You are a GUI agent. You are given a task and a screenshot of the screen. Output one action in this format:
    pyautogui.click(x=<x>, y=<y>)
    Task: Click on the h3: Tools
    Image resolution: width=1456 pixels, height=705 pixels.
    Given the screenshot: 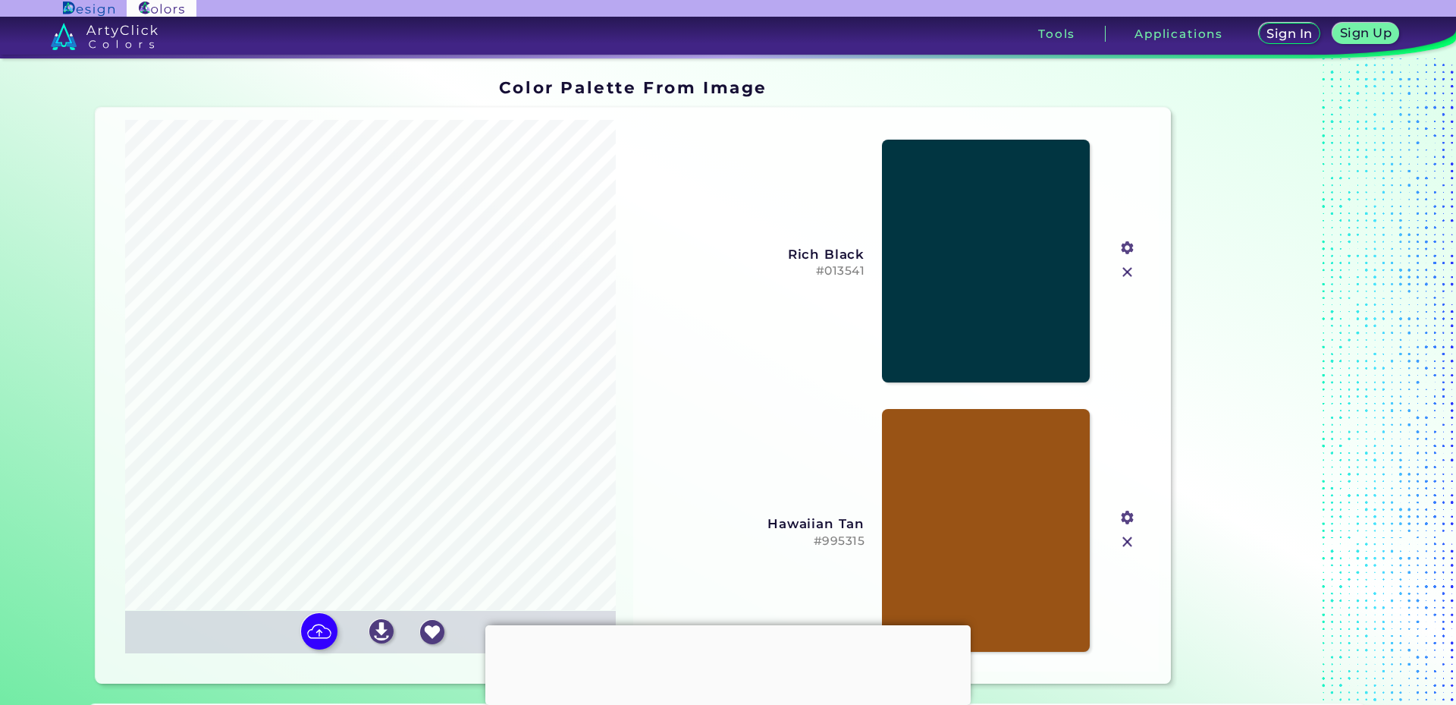 What is the action you would take?
    pyautogui.click(x=1057, y=33)
    